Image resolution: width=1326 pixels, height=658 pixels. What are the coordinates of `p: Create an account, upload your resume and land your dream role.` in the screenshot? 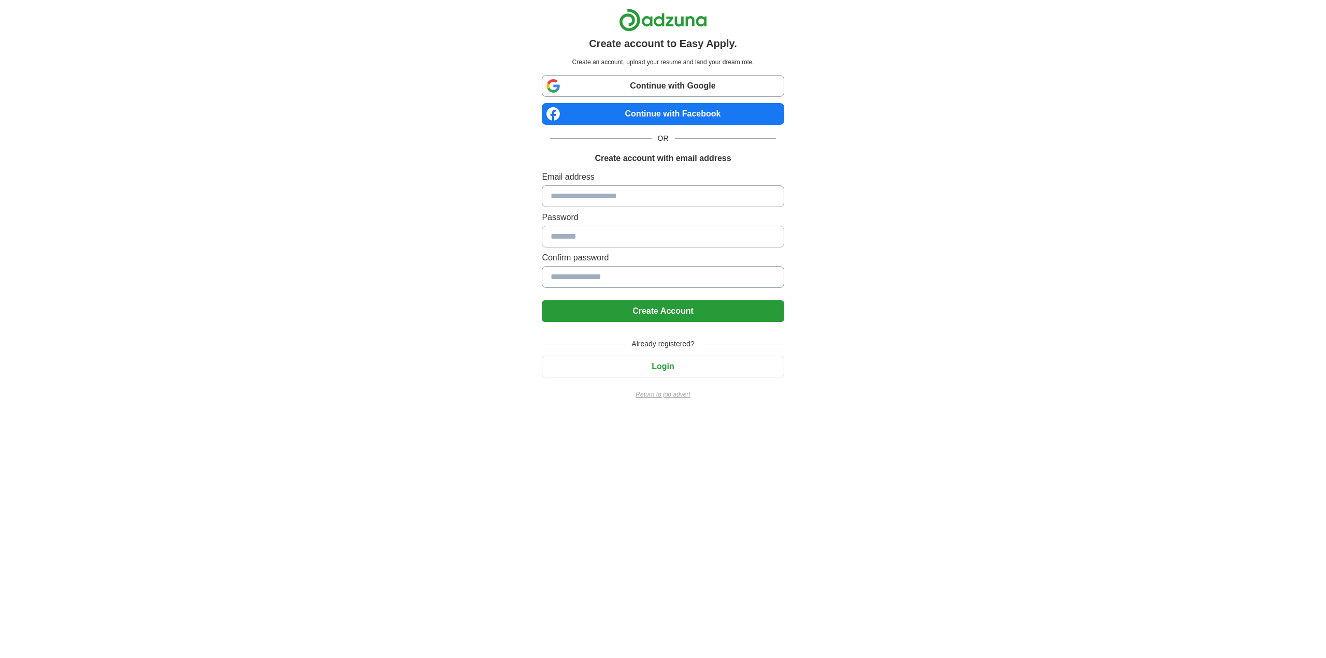 It's located at (663, 62).